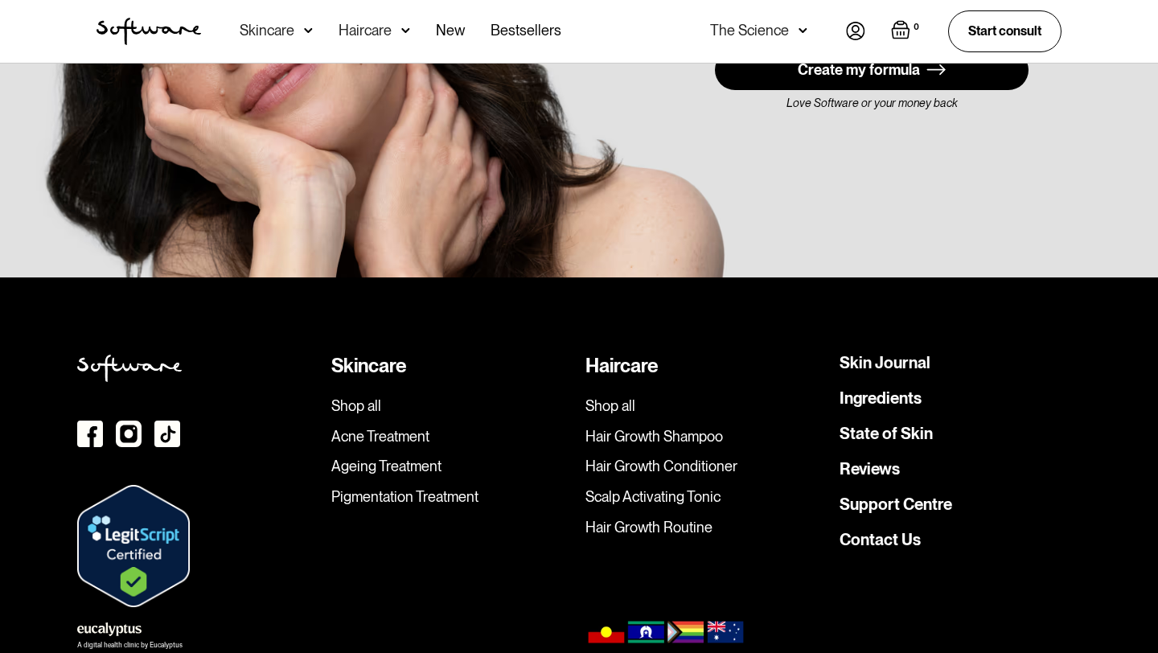  What do you see at coordinates (167, 434) in the screenshot?
I see `img: TikTok Icon` at bounding box center [167, 434].